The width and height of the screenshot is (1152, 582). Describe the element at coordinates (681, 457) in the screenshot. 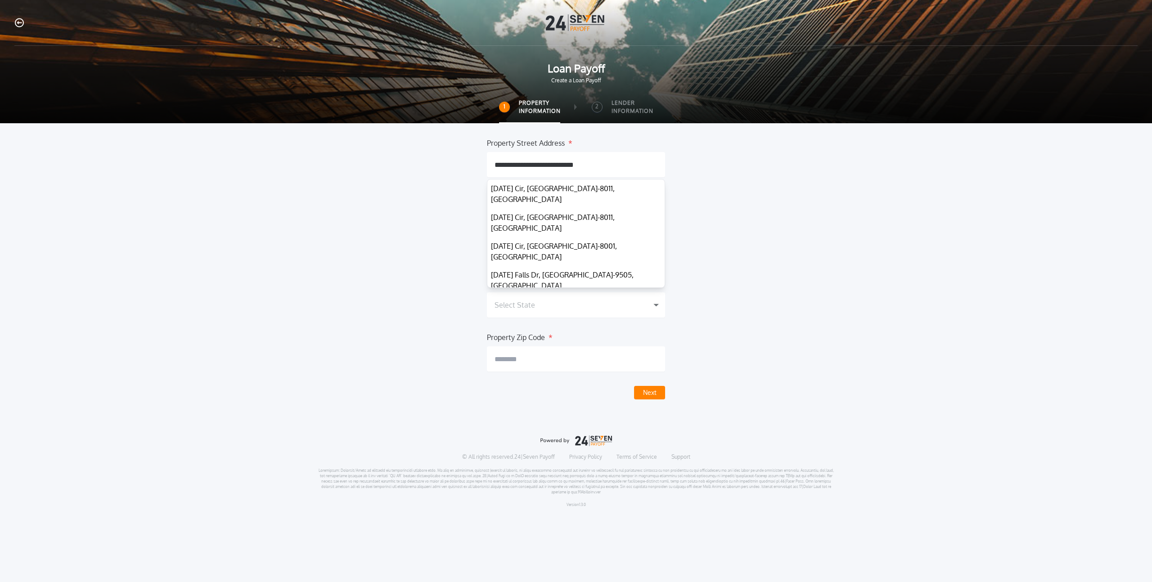

I see `a: Support` at that location.